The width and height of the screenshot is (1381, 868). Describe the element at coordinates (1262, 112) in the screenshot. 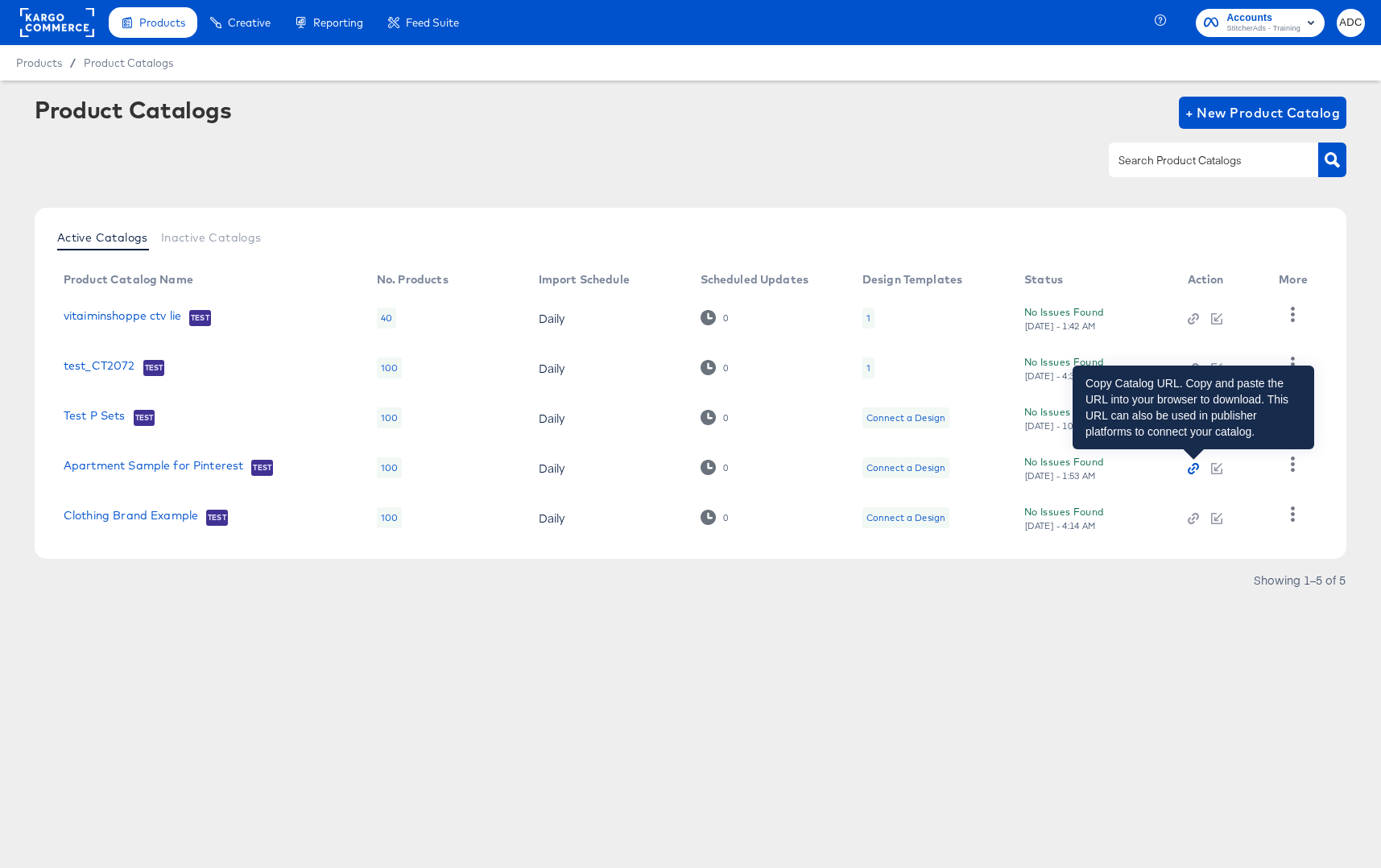

I see `span: + New Product Catalog` at that location.